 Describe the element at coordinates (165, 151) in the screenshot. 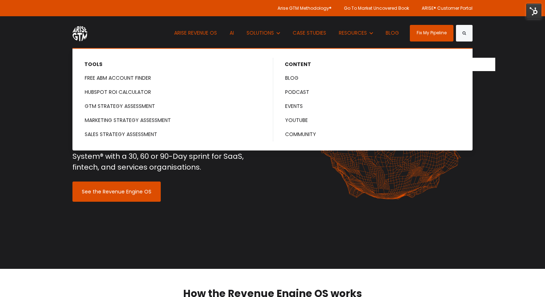

I see `span: Stop stitching tactics. Start compounding revenue. Integrate the ARISE Revenue Engine Operating S...` at that location.